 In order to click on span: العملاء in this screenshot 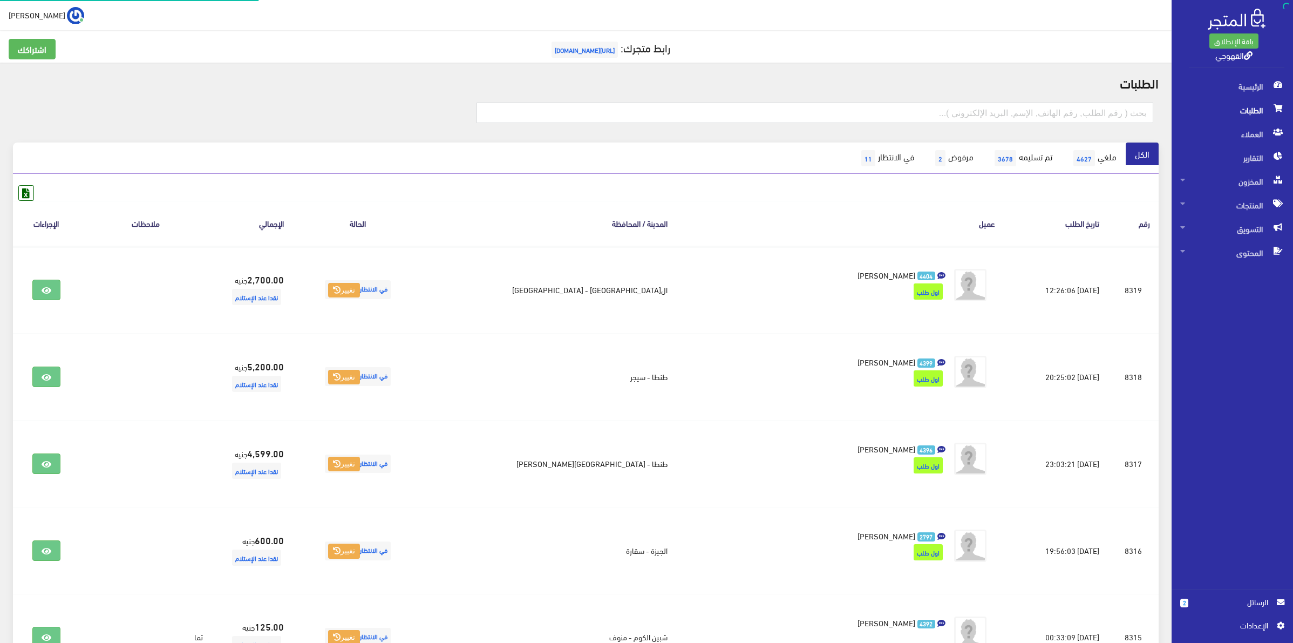, I will do `click(1232, 134)`.